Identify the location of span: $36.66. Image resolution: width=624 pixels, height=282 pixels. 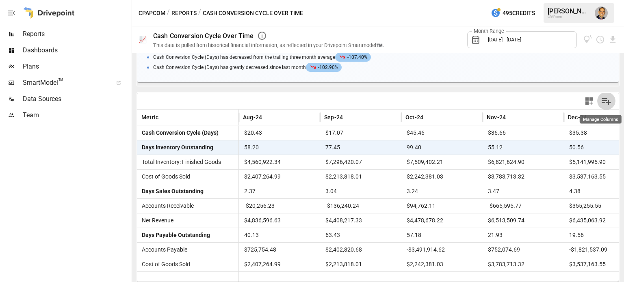
(523, 133).